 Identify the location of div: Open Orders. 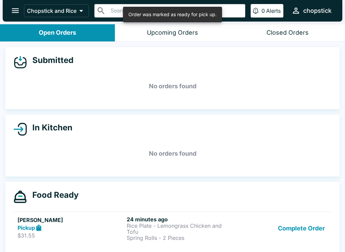
(57, 33).